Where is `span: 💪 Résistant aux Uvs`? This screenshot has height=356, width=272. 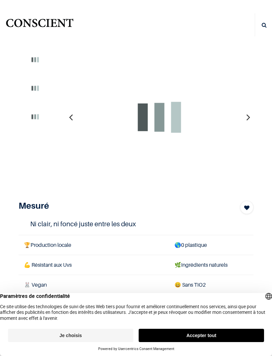 span: 💪 Résistant aux Uvs is located at coordinates (48, 264).